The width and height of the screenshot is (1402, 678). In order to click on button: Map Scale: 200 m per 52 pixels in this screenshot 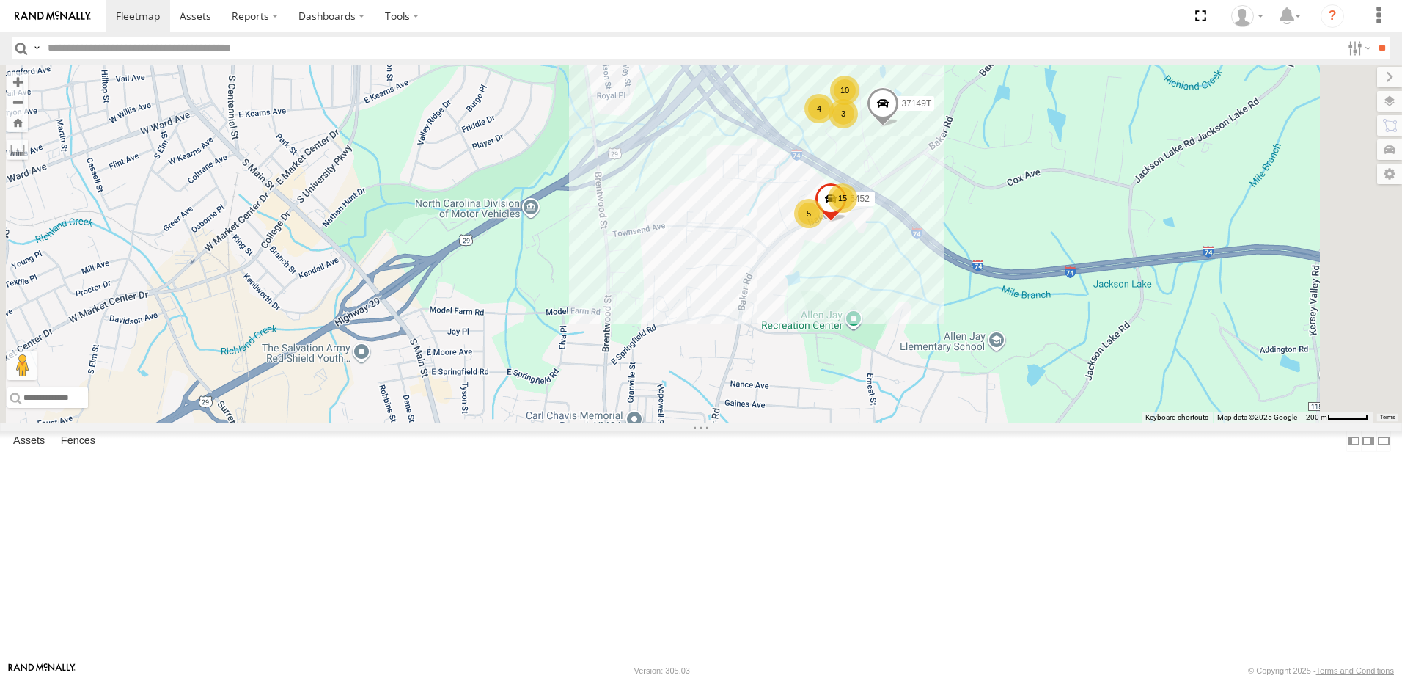, I will do `click(1337, 417)`.